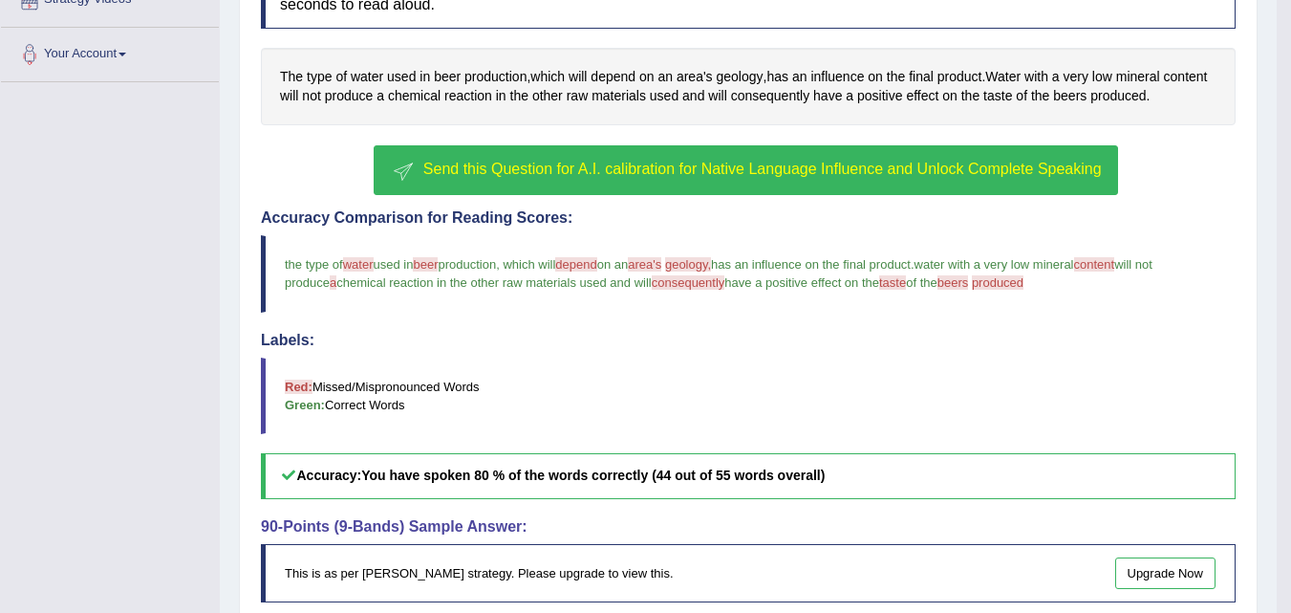  What do you see at coordinates (748, 340) in the screenshot?
I see `h4: Labels:` at bounding box center [748, 340].